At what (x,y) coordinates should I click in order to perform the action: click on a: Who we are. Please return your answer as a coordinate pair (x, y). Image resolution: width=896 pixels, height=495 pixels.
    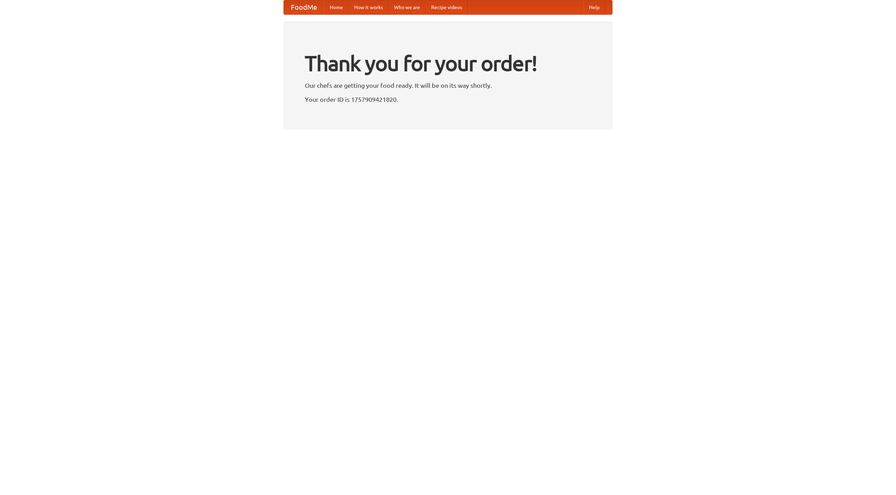
    Looking at the image, I should click on (407, 7).